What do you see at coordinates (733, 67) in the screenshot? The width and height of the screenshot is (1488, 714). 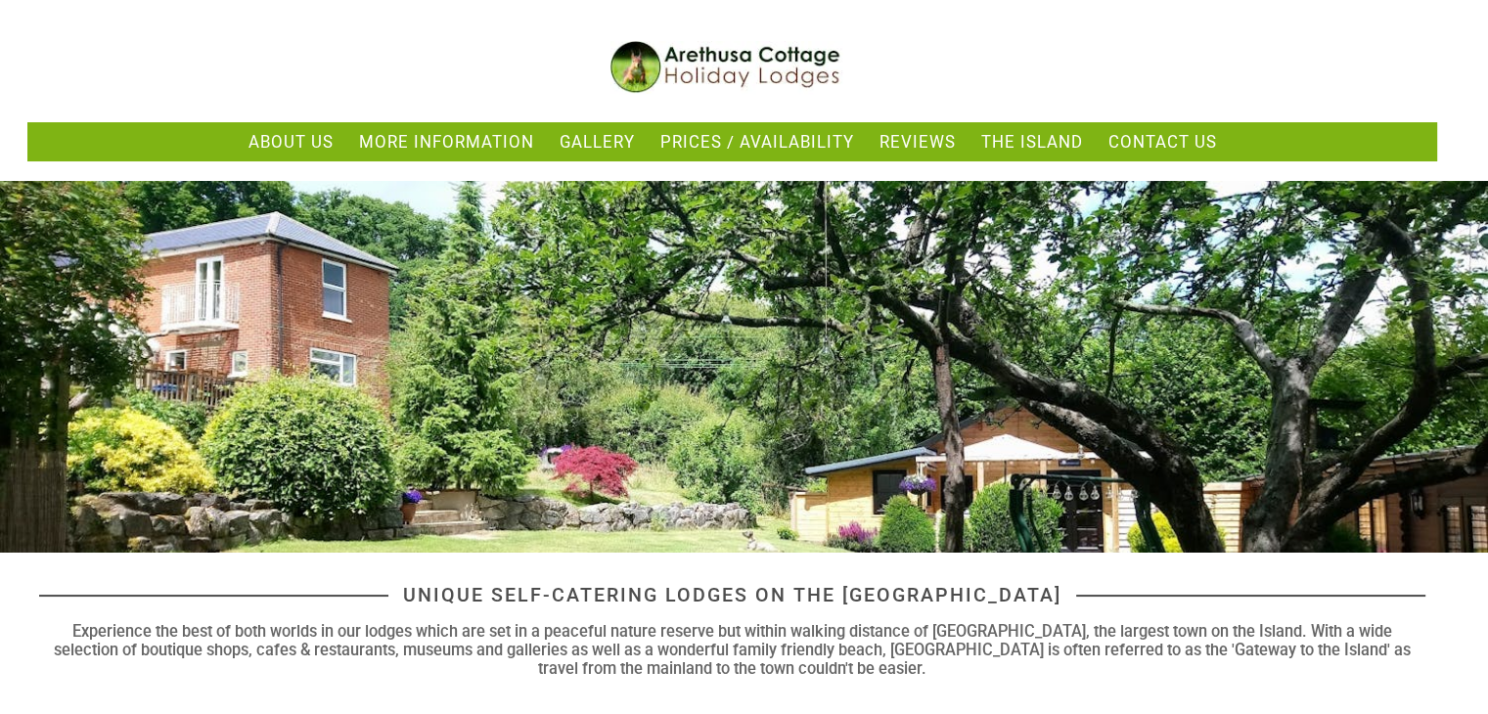 I see `img: Arethusa Cottage` at bounding box center [733, 67].